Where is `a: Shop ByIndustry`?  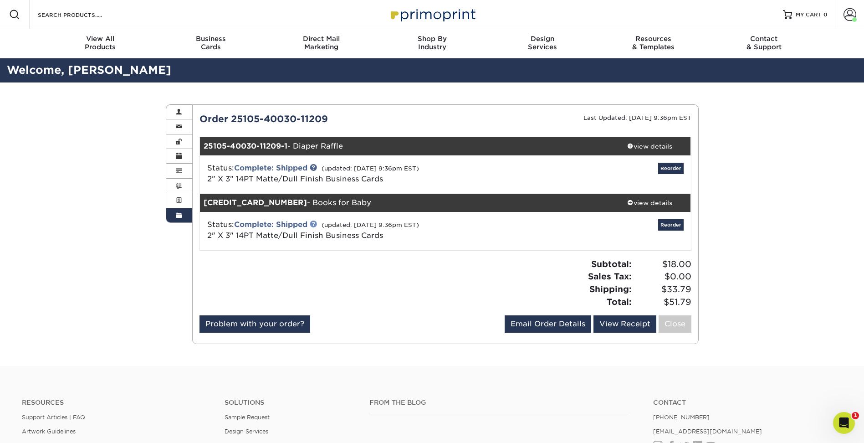
a: Shop ByIndustry is located at coordinates (432, 44).